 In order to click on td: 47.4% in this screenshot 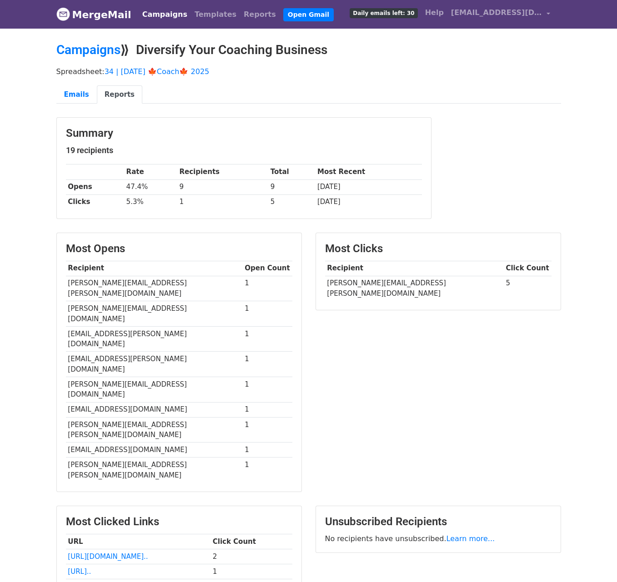, I will do `click(150, 187)`.